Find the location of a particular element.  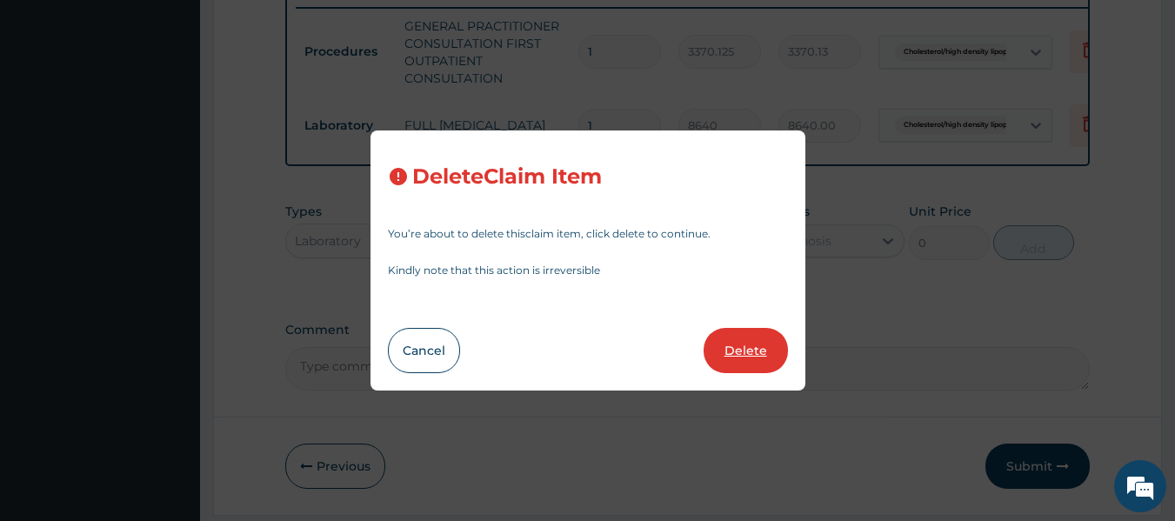

textarea: Type your message and hit 'Enter' is located at coordinates (170, 372).